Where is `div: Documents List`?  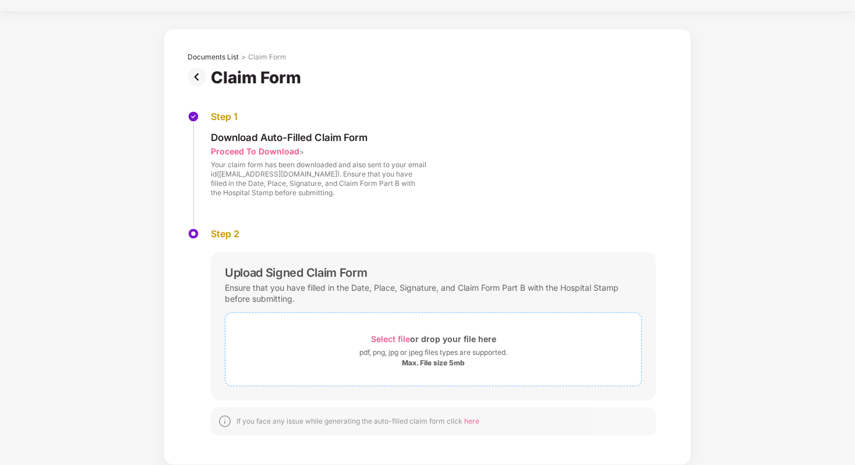 div: Documents List is located at coordinates (213, 57).